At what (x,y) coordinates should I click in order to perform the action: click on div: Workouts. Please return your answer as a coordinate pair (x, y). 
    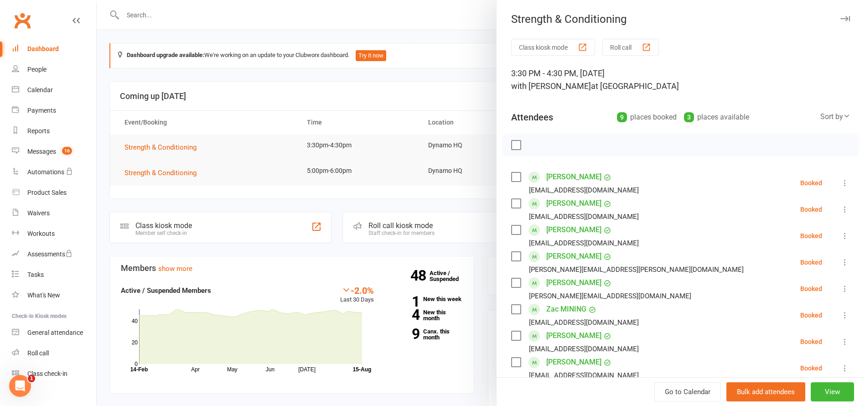
    Looking at the image, I should click on (41, 234).